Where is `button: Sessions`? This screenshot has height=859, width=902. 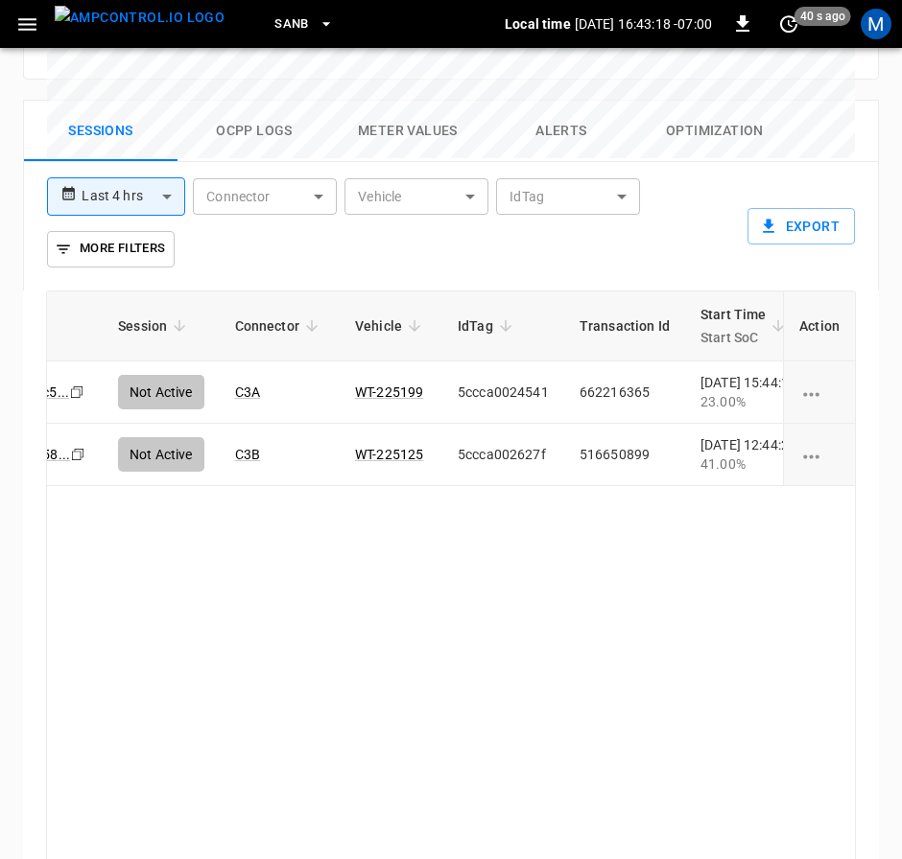 button: Sessions is located at coordinates (101, 131).